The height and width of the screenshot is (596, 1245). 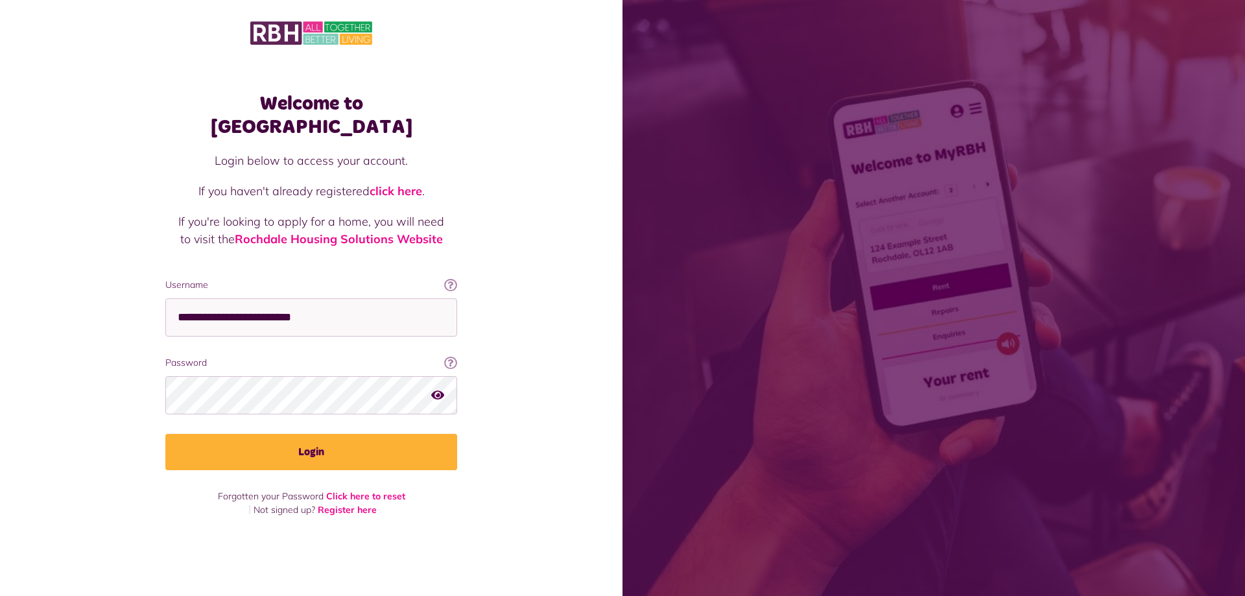 I want to click on p: Login below to access your account., so click(x=311, y=160).